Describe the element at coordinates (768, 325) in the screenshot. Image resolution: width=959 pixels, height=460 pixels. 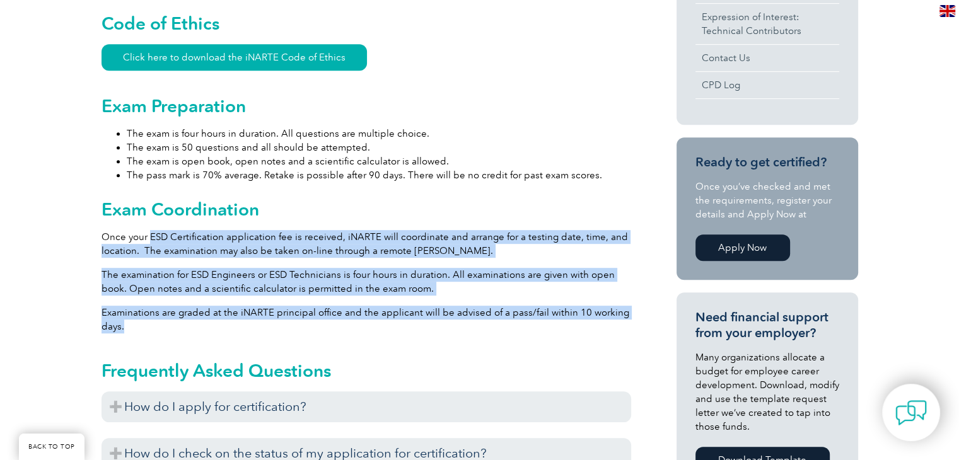
I see `h3: Need financial support from your employer?` at that location.